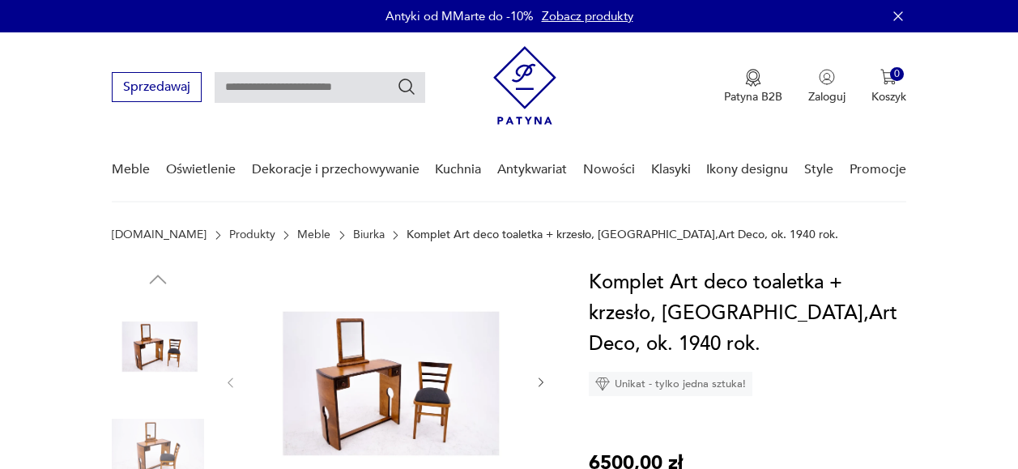 Image resolution: width=1018 pixels, height=469 pixels. Describe the element at coordinates (827, 87) in the screenshot. I see `button: Zaloguj` at that location.